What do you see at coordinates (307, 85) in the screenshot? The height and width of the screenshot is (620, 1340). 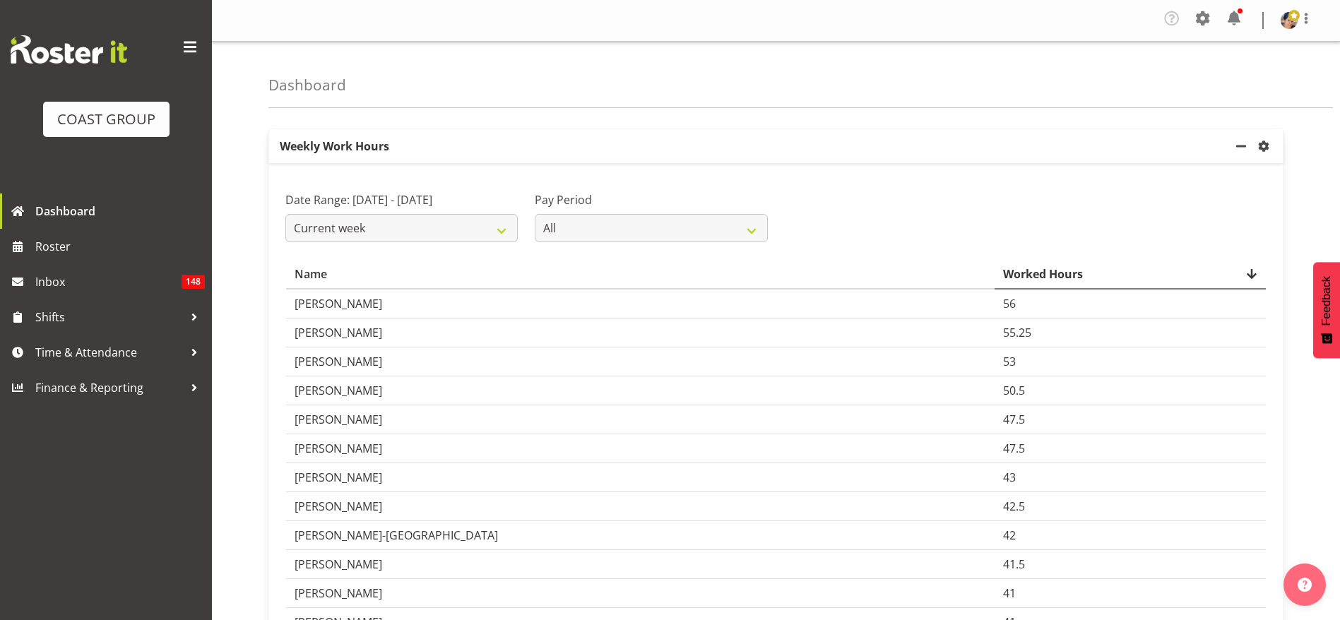 I see `h4: Dashboard` at bounding box center [307, 85].